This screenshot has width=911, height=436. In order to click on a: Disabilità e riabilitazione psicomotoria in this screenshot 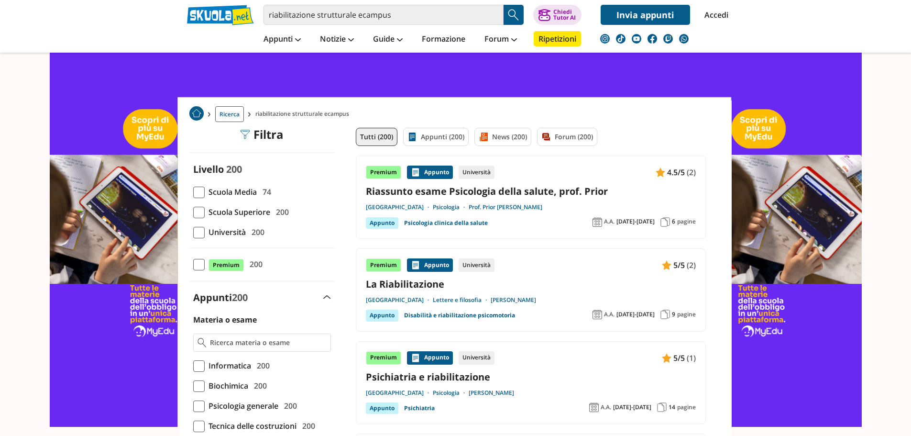, I will do `click(460, 315)`.